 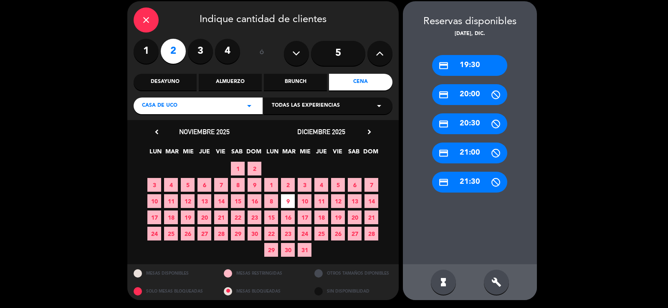 I want to click on i: close, so click(x=146, y=20).